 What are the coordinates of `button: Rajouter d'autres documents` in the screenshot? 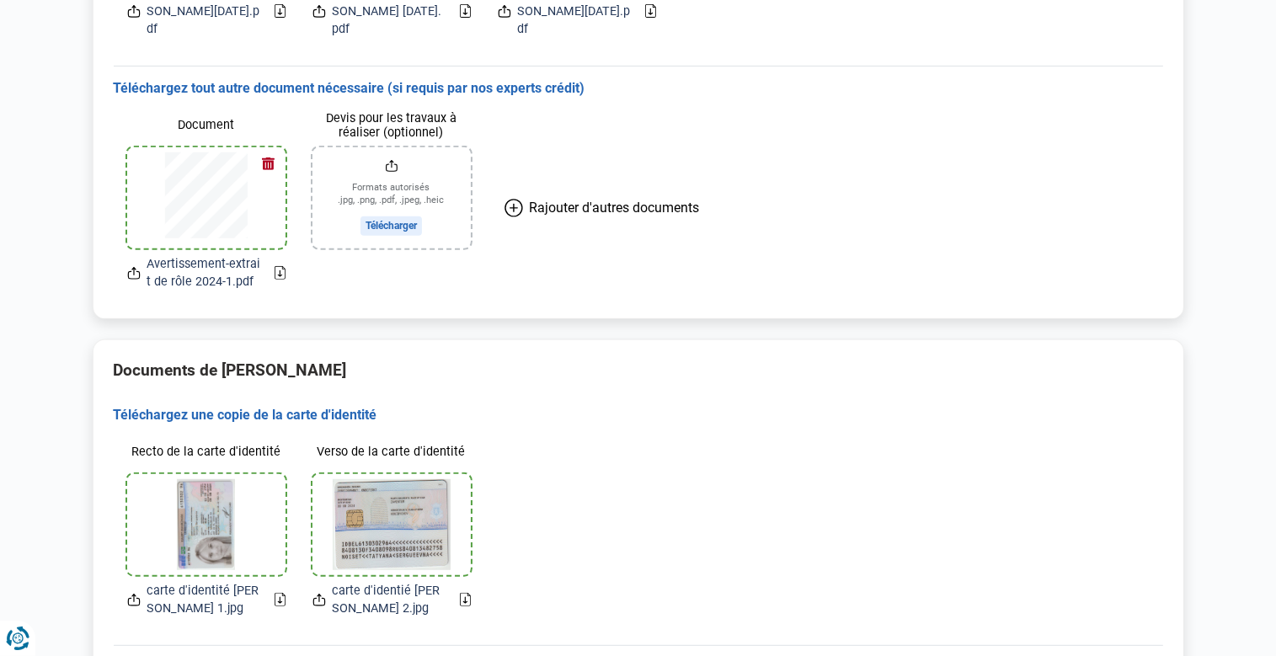 It's located at (602, 208).